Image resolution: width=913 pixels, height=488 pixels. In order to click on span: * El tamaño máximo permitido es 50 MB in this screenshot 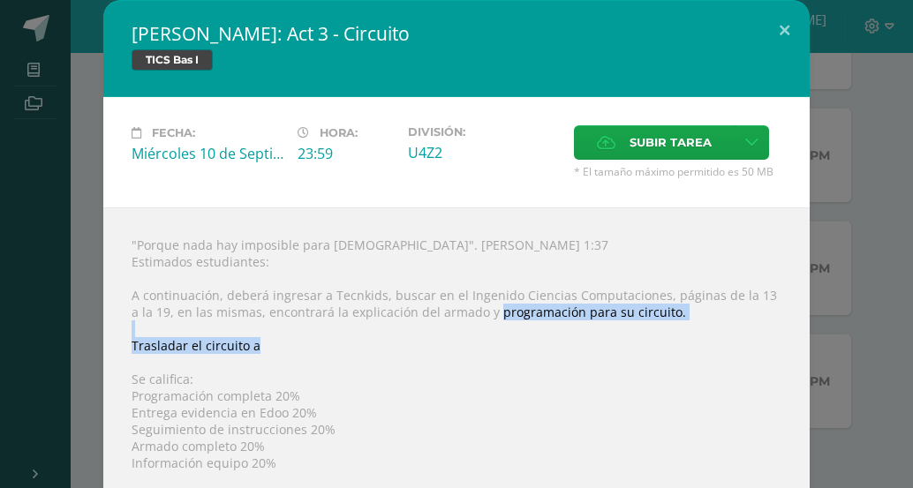, I will do `click(677, 171)`.